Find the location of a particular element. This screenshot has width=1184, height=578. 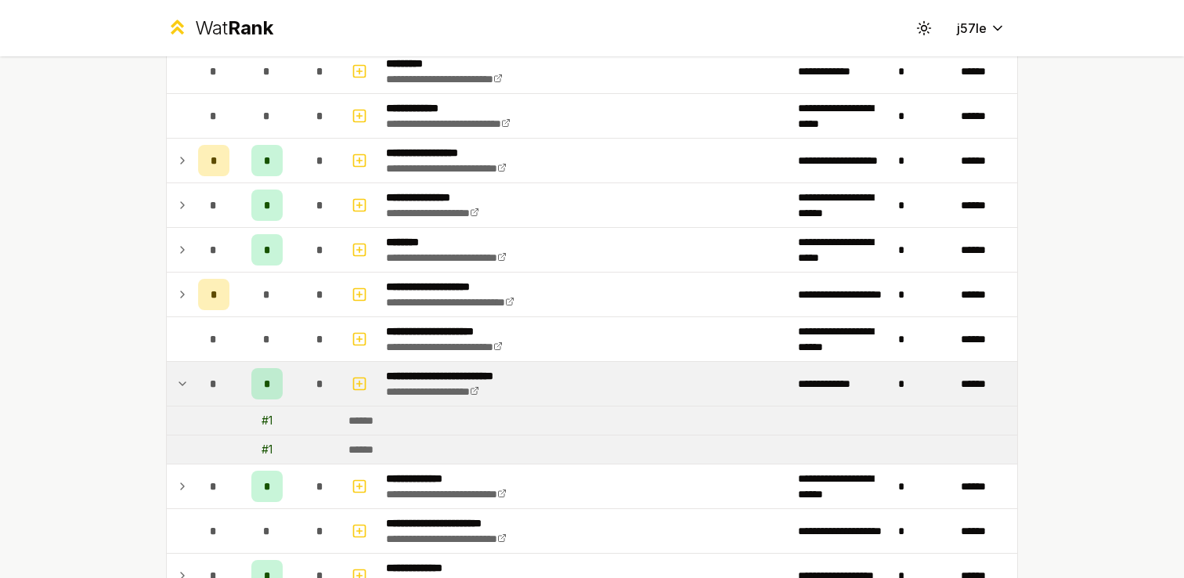

span: j57le is located at coordinates (972, 28).